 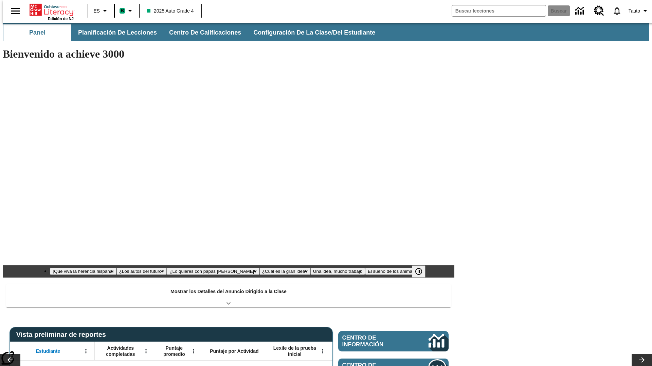 I want to click on span: B, so click(x=122, y=11).